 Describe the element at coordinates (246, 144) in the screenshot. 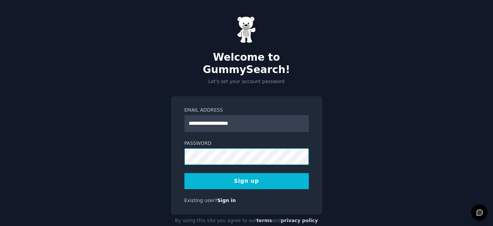

I see `label: Password` at that location.